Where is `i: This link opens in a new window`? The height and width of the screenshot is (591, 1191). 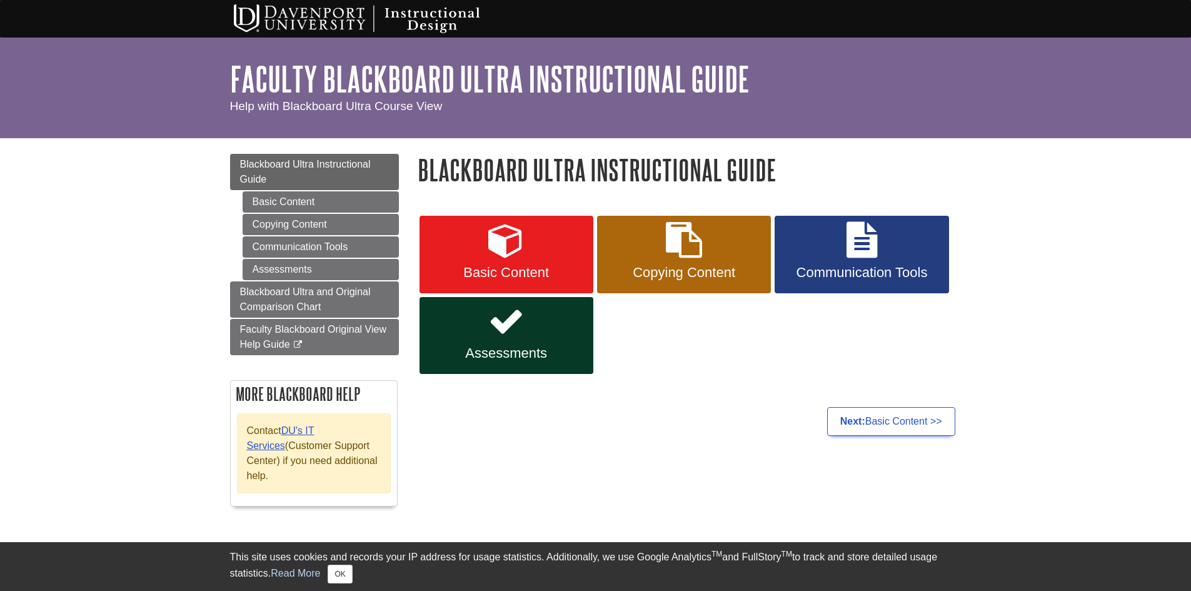 i: This link opens in a new window is located at coordinates (298, 344).